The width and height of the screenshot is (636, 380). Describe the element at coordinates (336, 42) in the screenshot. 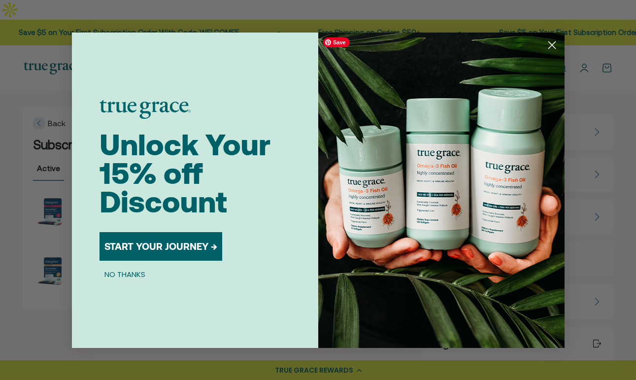

I see `span: Save` at that location.